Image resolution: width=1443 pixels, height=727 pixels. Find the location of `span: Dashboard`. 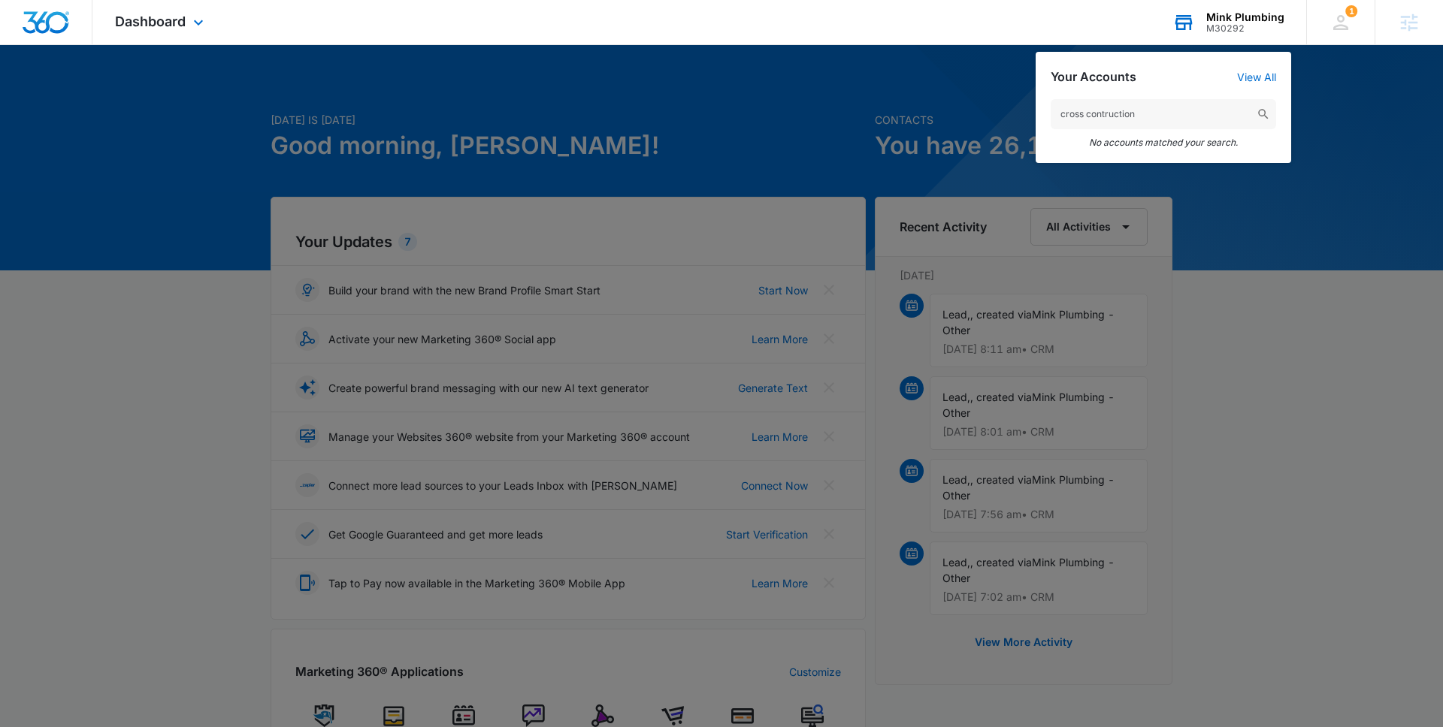

span: Dashboard is located at coordinates (150, 21).